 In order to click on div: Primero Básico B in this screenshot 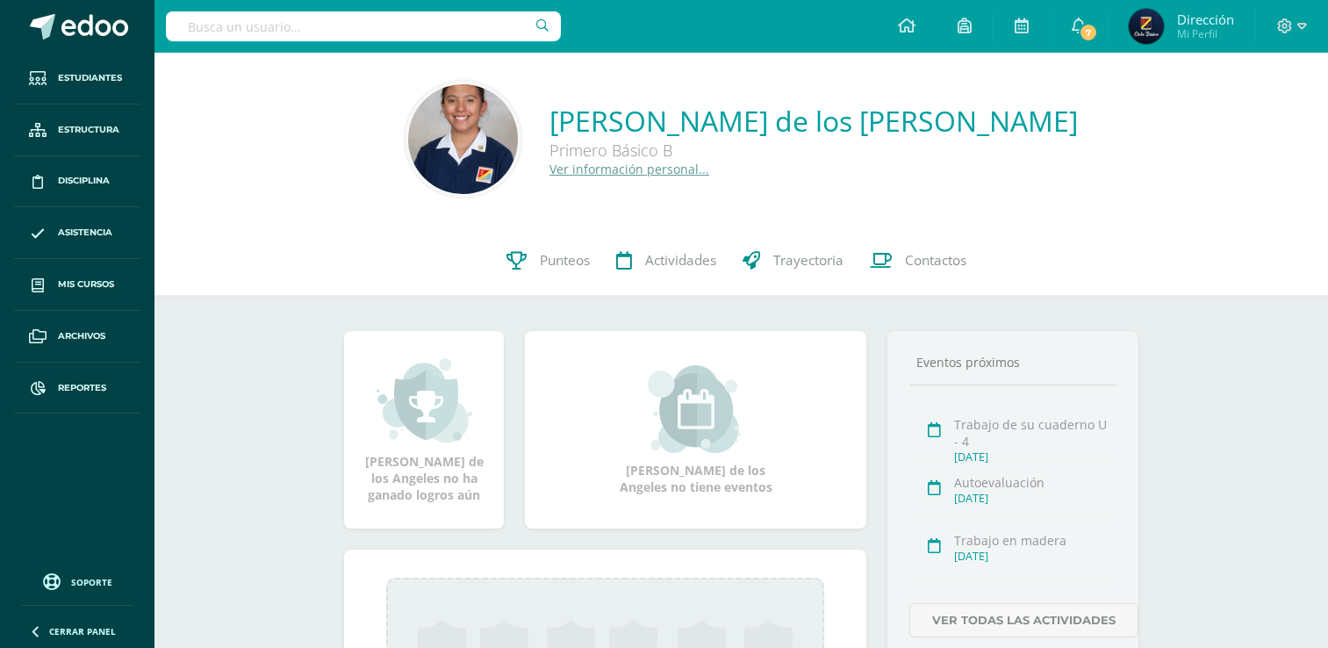, I will do `click(813, 150)`.